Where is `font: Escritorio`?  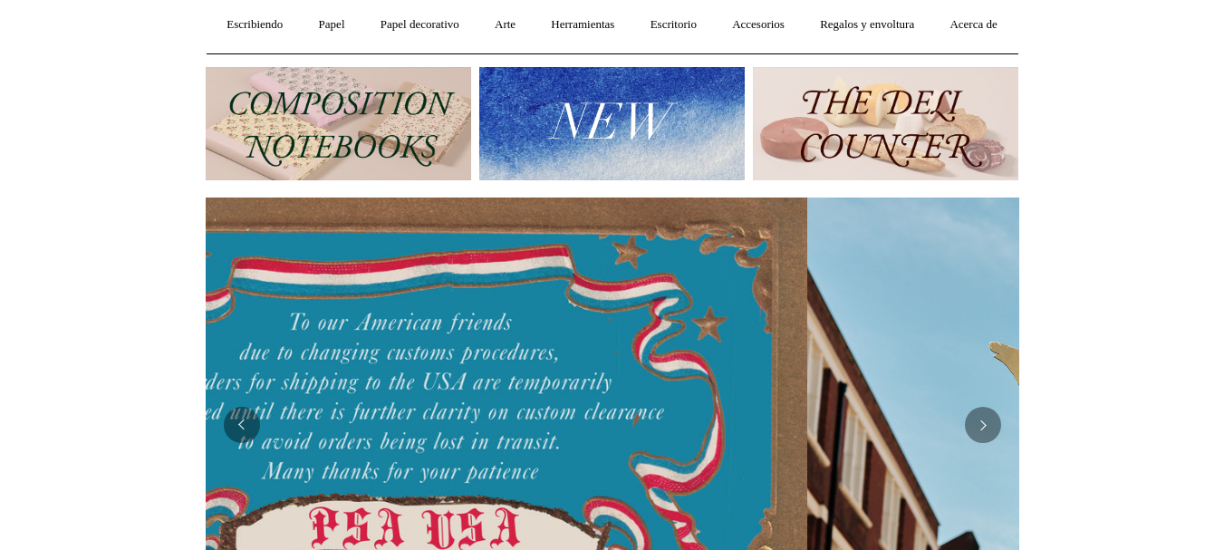
font: Escritorio is located at coordinates (673, 24).